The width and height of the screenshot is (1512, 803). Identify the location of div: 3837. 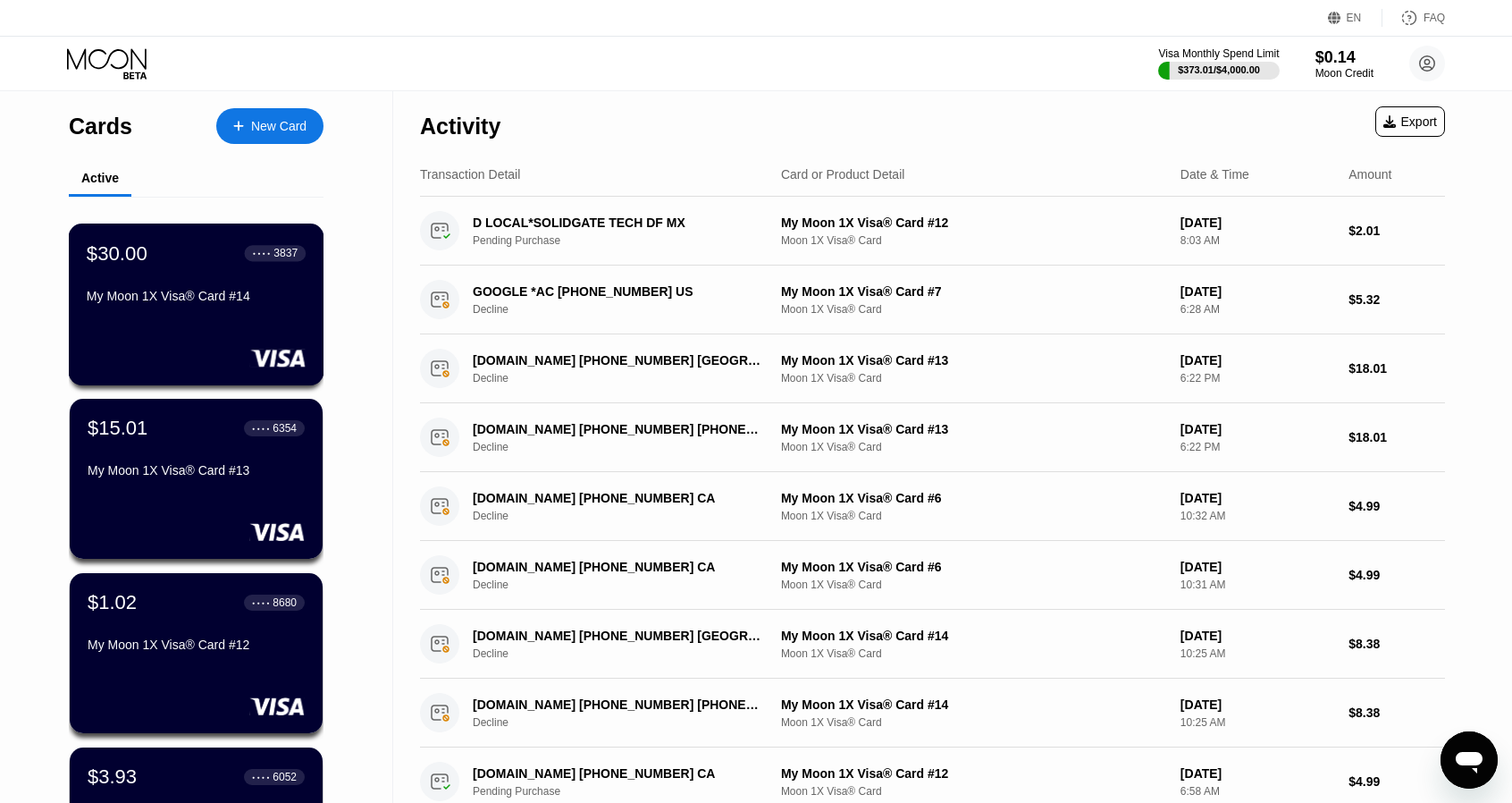
(285, 253).